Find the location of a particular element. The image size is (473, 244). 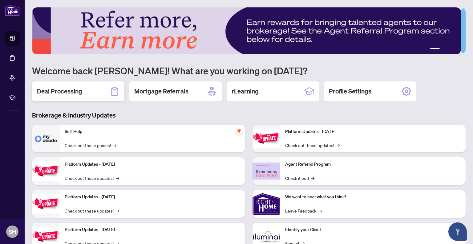

button: 4 is located at coordinates (448, 49).